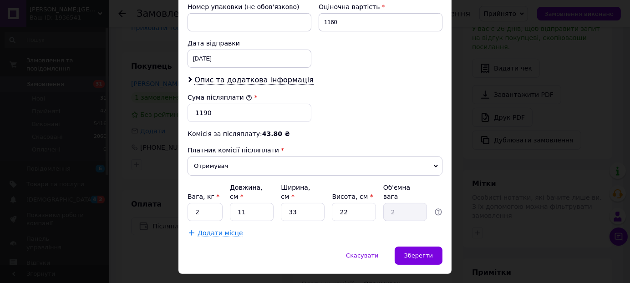  I want to click on span: Опис та додаткова інформація, so click(254, 80).